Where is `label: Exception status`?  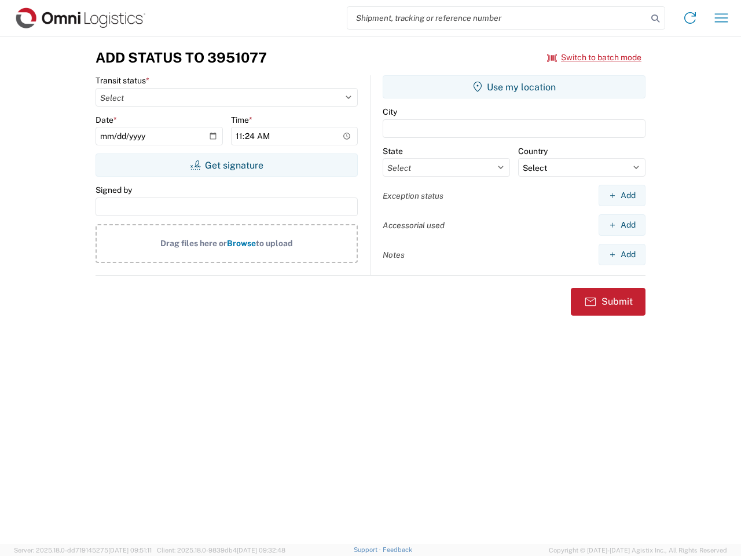
label: Exception status is located at coordinates (413, 196).